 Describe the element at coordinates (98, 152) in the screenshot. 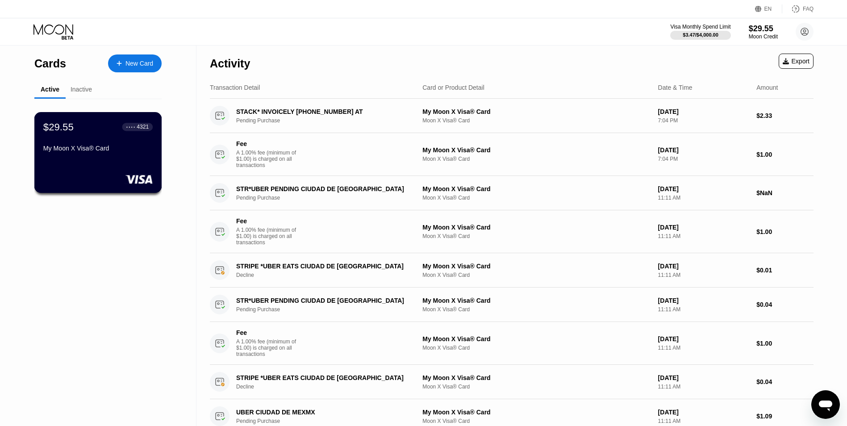

I see `div: $29.55● ● ● ●4321My Moon X Visa® Card` at that location.